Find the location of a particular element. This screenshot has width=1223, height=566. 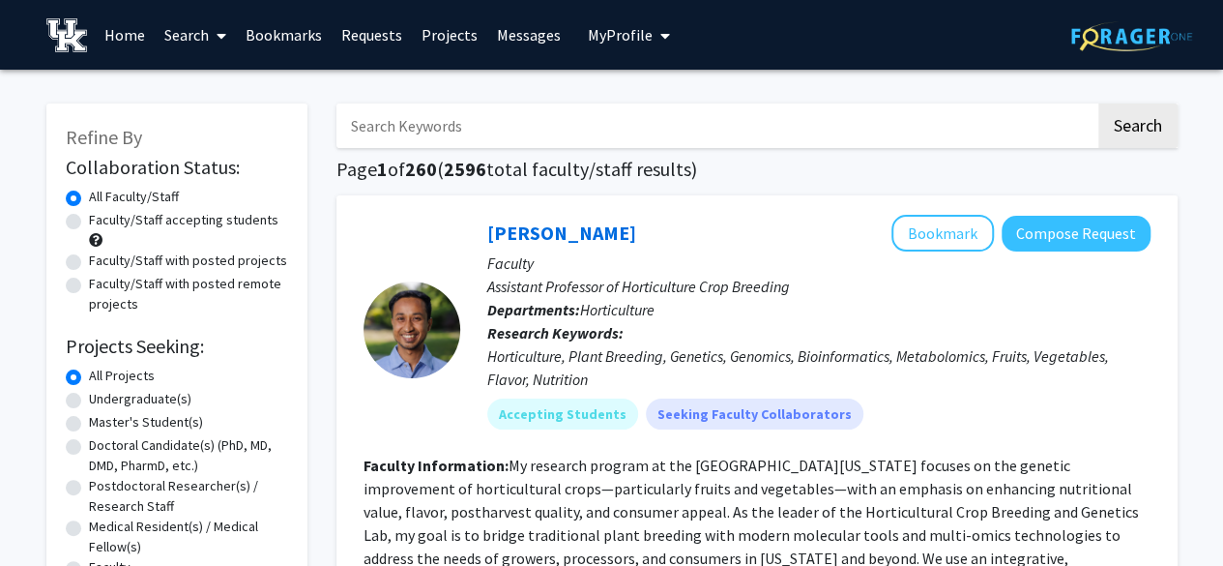

button: Add Manoj Sapkota to Bookmarks is located at coordinates (943, 233).